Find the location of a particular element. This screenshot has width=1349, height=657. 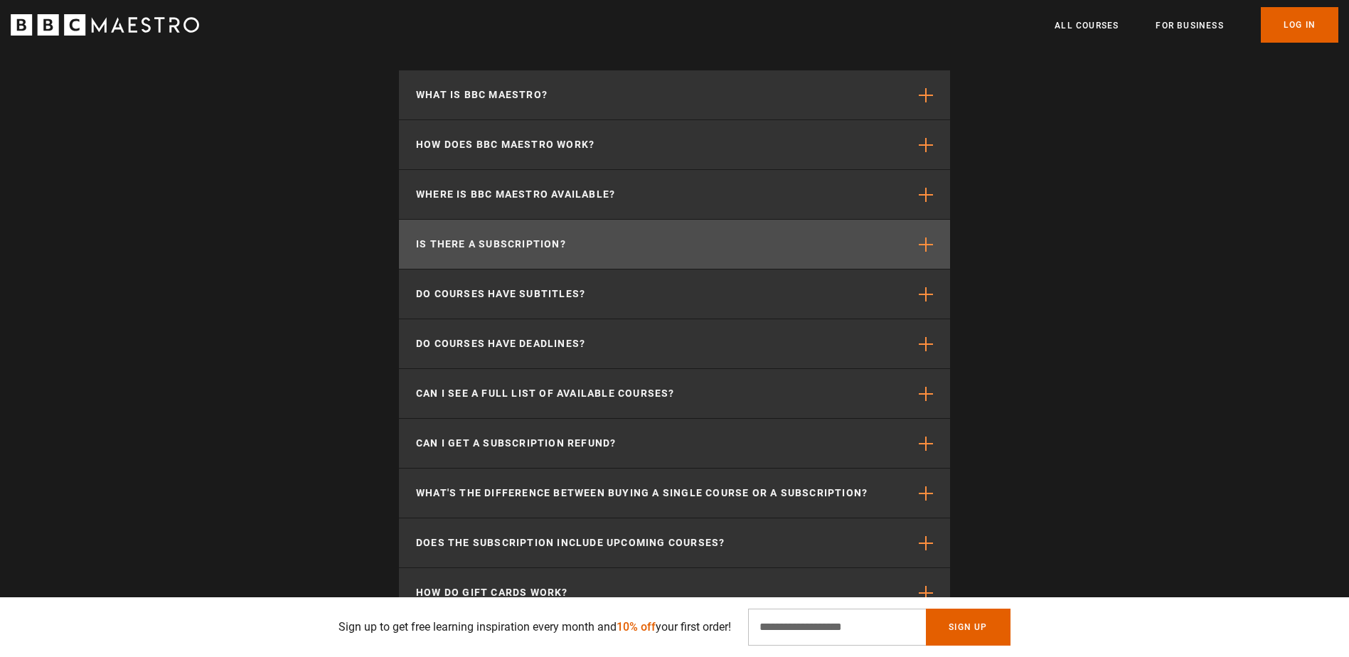

p: Sign up to get free learning inspiration every month and your first order! is located at coordinates (535, 627).